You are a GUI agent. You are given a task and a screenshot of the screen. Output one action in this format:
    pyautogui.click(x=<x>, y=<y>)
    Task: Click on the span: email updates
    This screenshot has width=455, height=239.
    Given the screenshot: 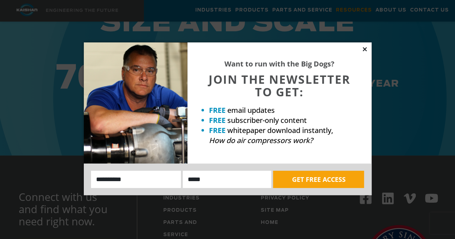 What is the action you would take?
    pyautogui.click(x=251, y=110)
    